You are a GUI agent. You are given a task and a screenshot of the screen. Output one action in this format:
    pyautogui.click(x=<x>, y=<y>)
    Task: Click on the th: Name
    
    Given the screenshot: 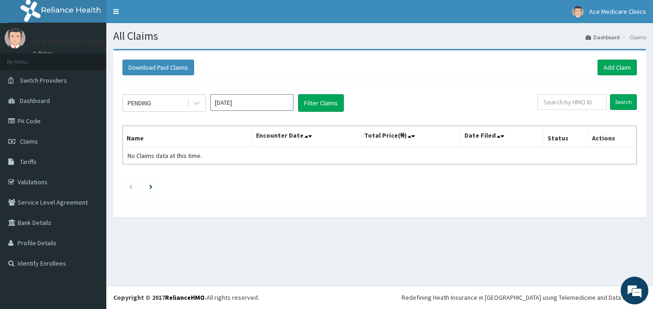 What is the action you would take?
    pyautogui.click(x=188, y=137)
    